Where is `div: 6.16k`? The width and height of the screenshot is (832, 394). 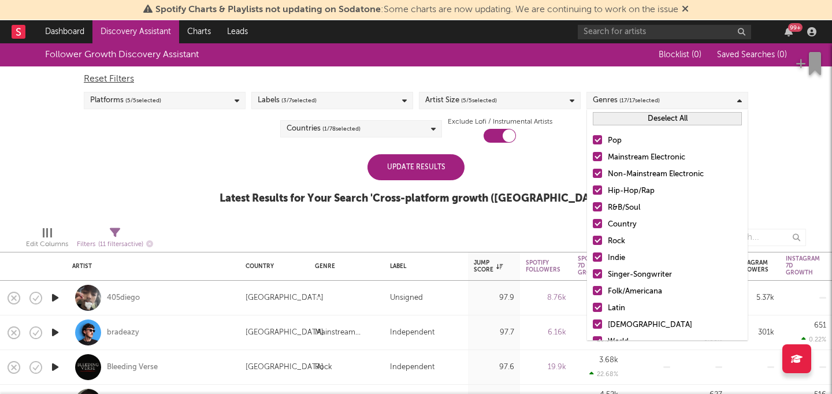 div: 6.16k is located at coordinates (546, 333).